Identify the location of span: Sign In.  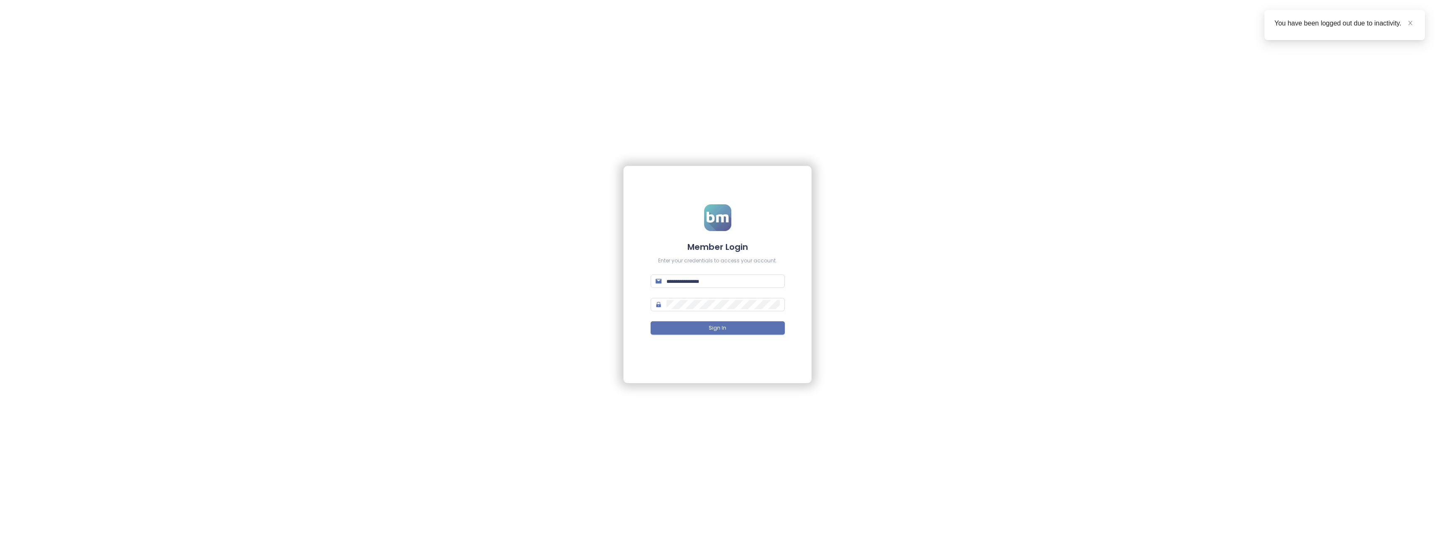
(717, 328).